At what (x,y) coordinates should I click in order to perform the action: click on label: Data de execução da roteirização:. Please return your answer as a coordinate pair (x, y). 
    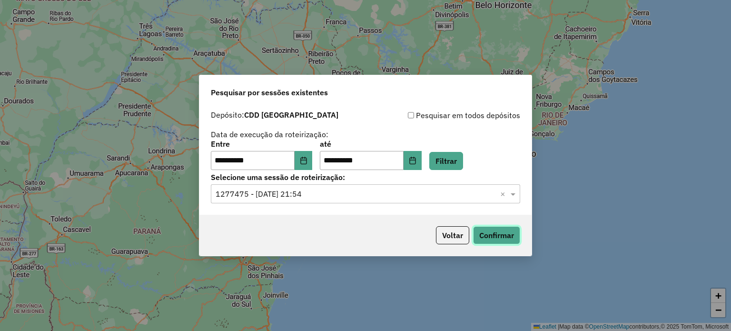
    Looking at the image, I should click on (270, 134).